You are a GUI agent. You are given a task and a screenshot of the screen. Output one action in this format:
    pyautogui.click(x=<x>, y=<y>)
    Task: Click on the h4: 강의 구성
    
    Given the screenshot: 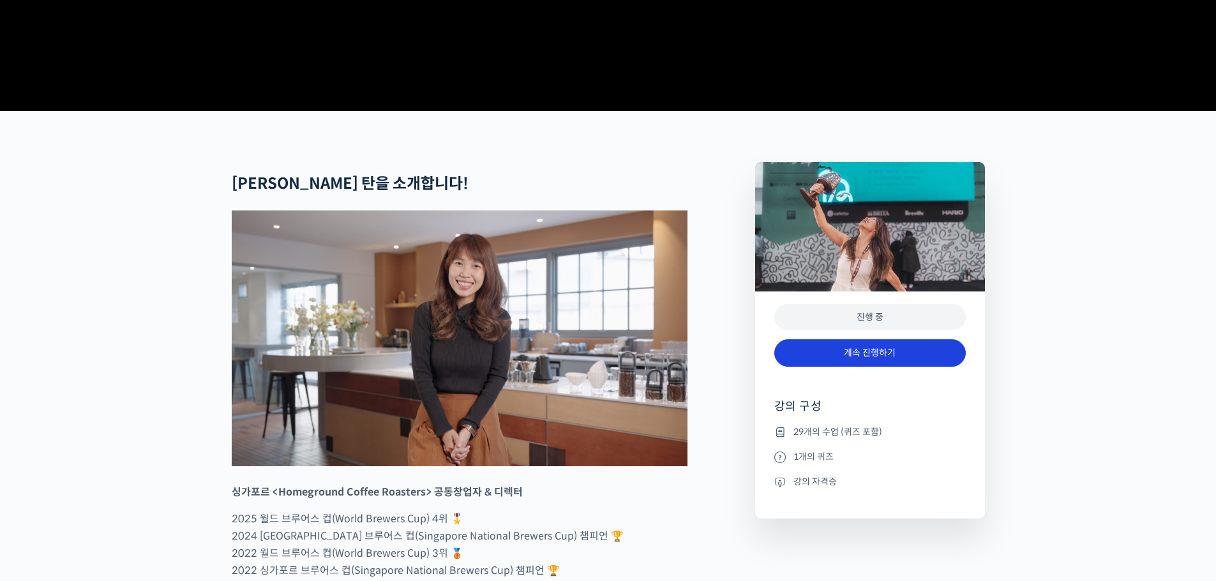 What is the action you would take?
    pyautogui.click(x=870, y=412)
    